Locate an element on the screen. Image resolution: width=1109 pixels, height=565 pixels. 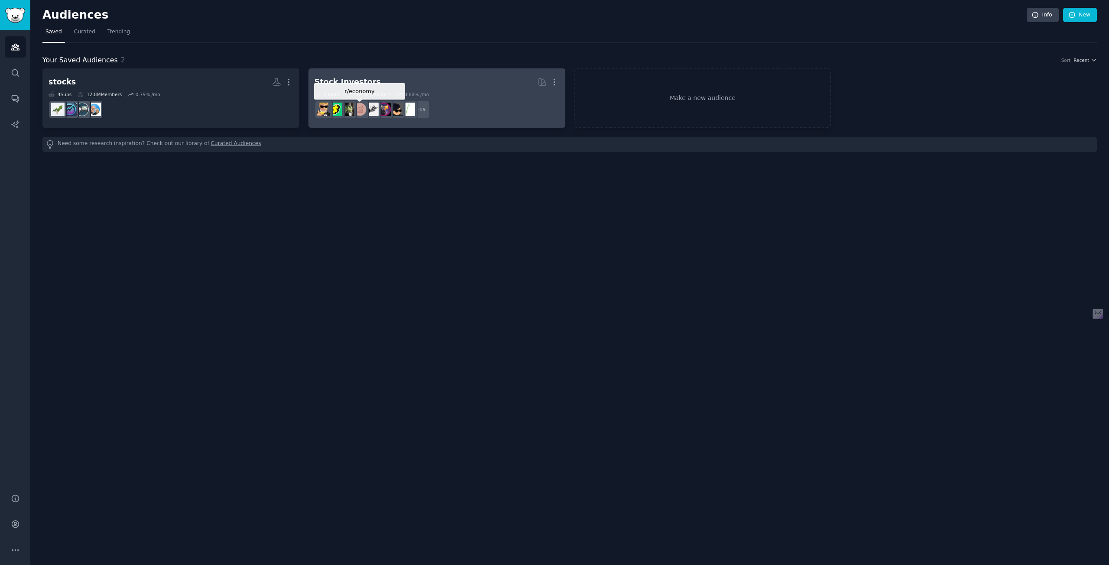
a: Curated Audiences is located at coordinates (236, 144).